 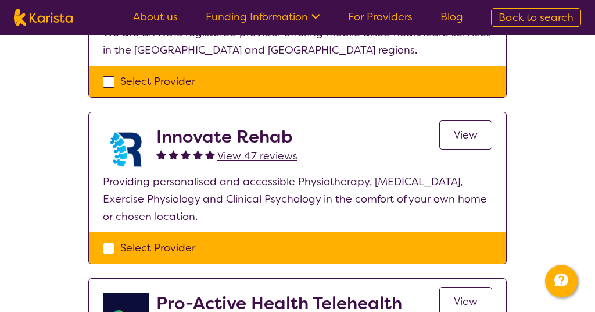 What do you see at coordinates (536, 17) in the screenshot?
I see `span: Back to search` at bounding box center [536, 17].